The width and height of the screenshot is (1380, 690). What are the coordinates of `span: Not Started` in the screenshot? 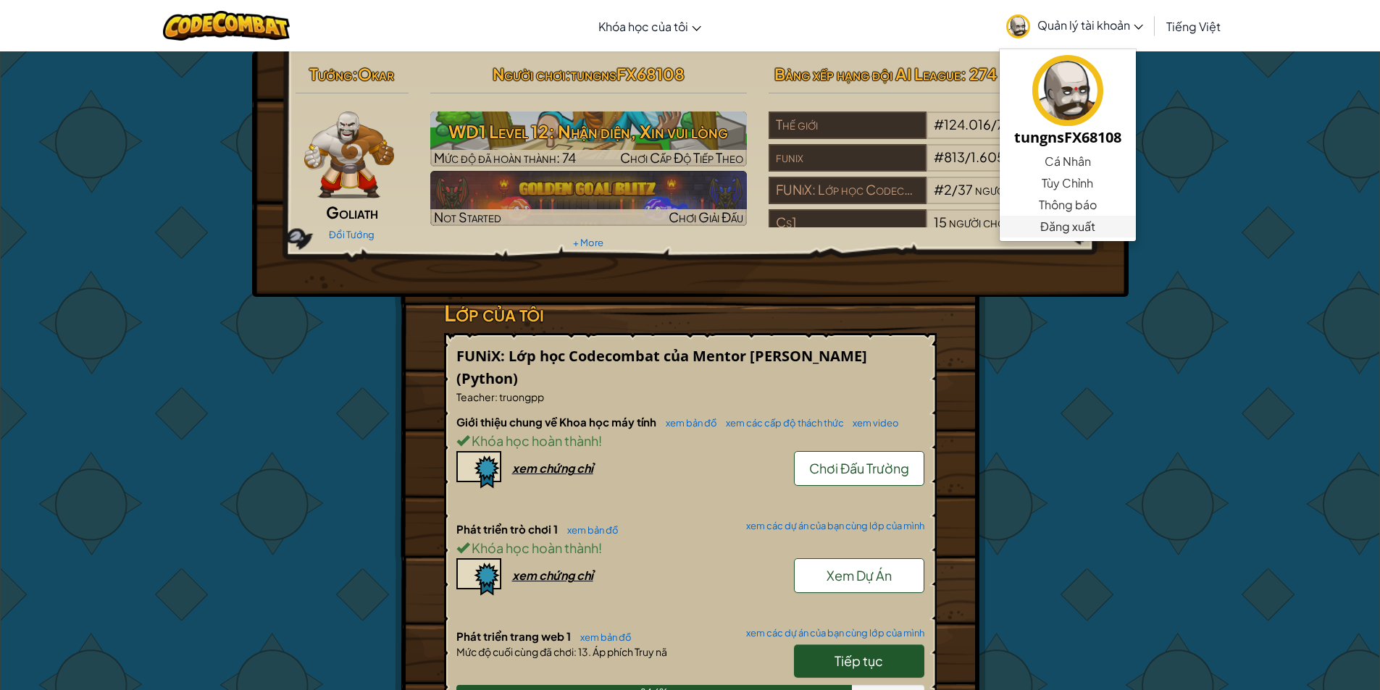 It's located at (467, 217).